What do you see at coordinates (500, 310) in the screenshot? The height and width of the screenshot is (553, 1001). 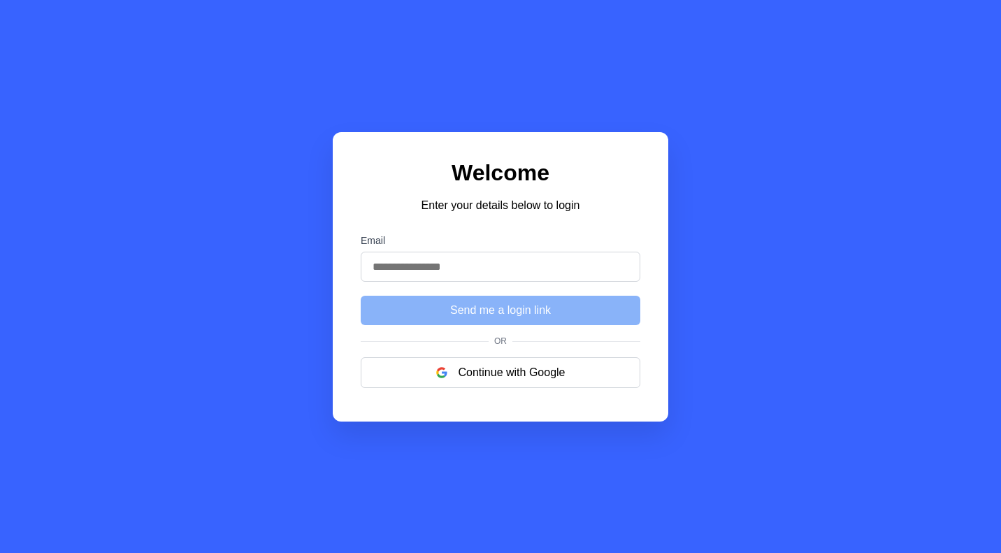 I see `button: Send me a login link` at bounding box center [500, 310].